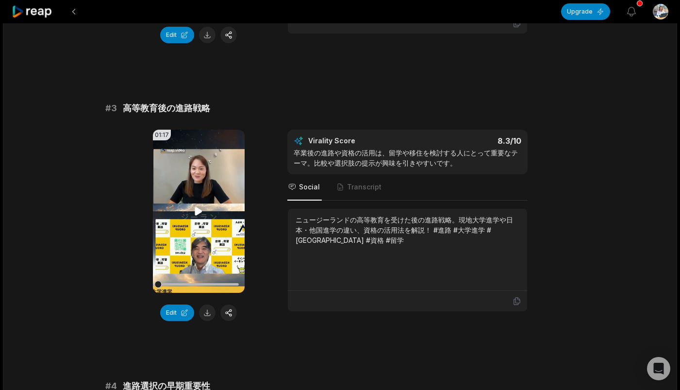  What do you see at coordinates (111, 108) in the screenshot?
I see `span: # 3` at bounding box center [111, 108].